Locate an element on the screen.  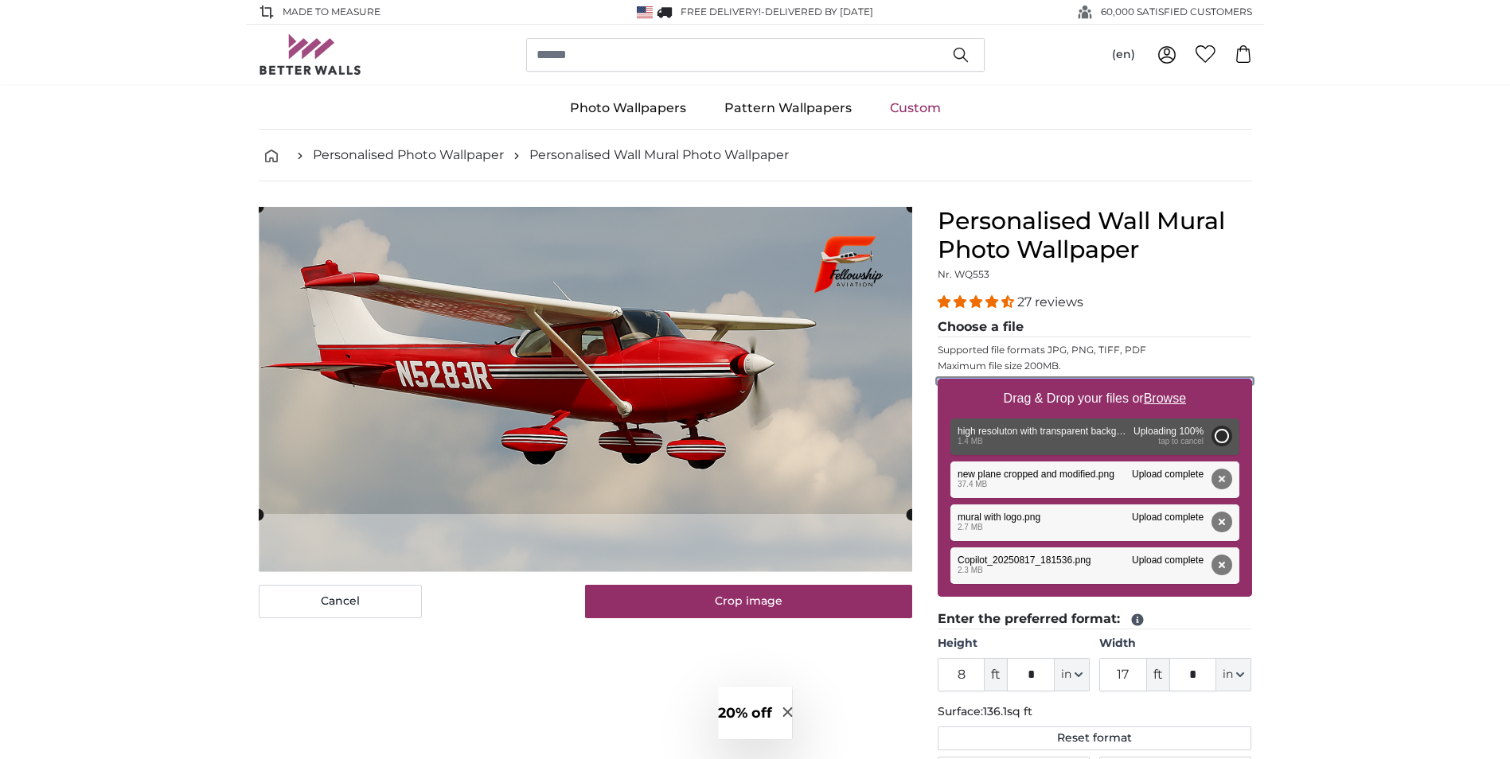
a: United States is located at coordinates (645, 12).